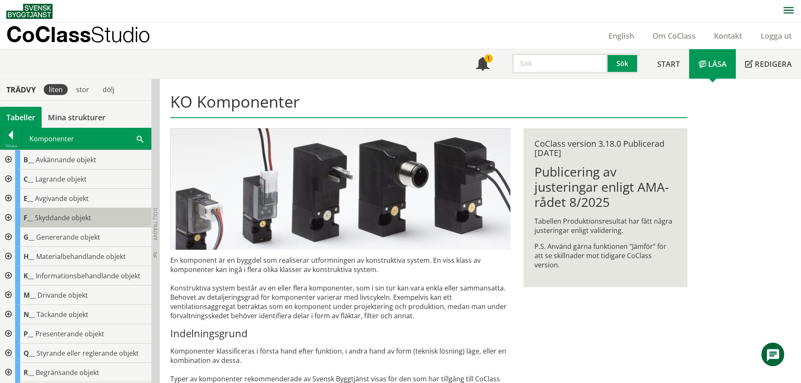  Describe the element at coordinates (61, 179) in the screenshot. I see `span: Lagrande objekt` at that location.